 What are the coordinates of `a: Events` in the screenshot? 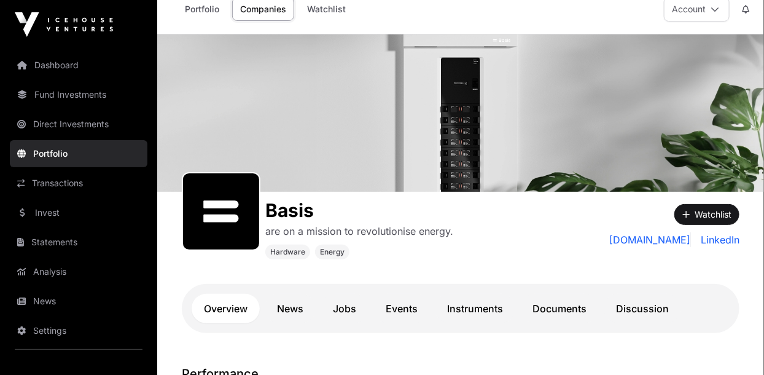 It's located at (402, 308).